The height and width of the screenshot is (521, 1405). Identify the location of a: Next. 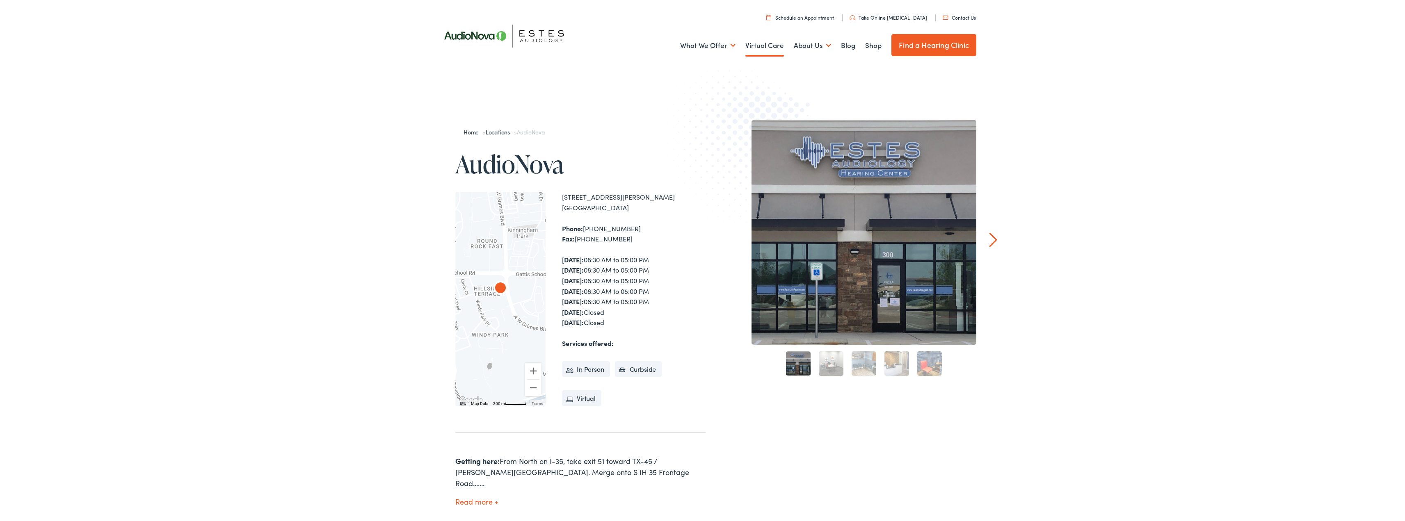
(993, 239).